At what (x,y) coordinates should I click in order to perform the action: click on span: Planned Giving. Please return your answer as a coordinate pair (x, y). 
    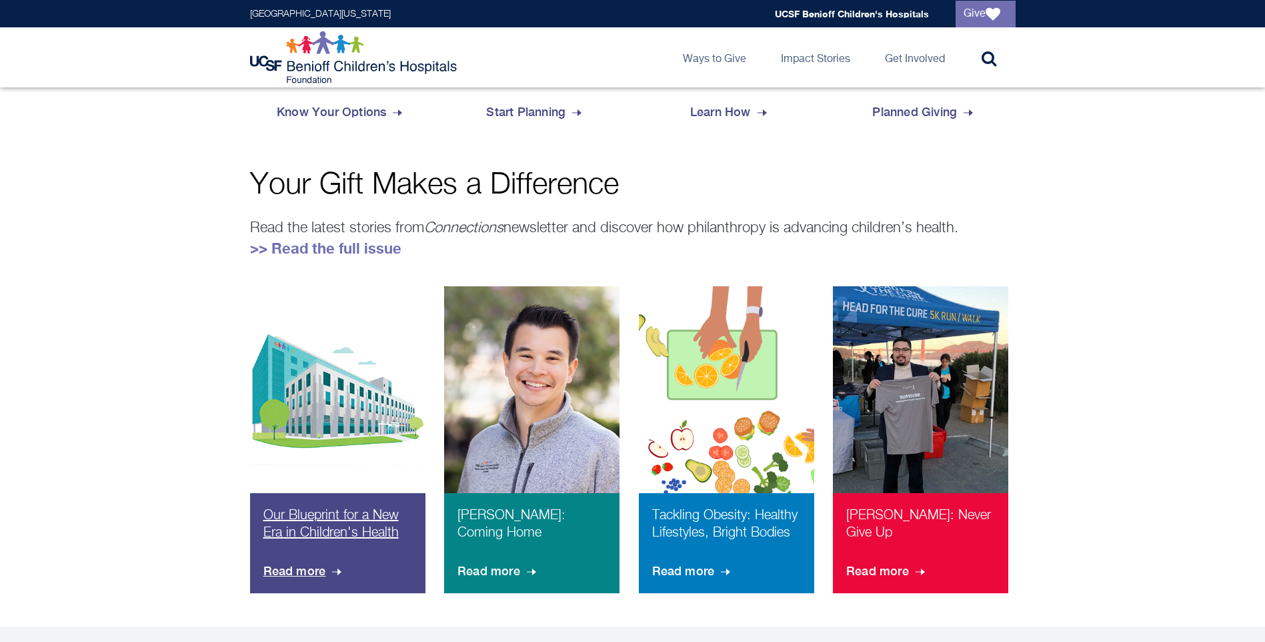
    Looking at the image, I should click on (924, 112).